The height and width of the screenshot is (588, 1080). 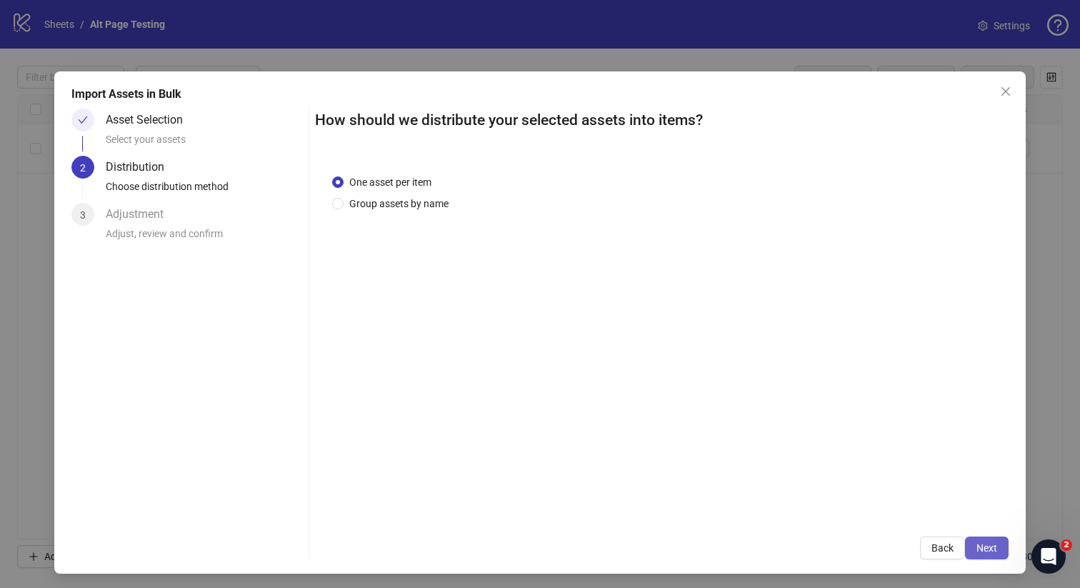 I want to click on span: 3, so click(x=83, y=215).